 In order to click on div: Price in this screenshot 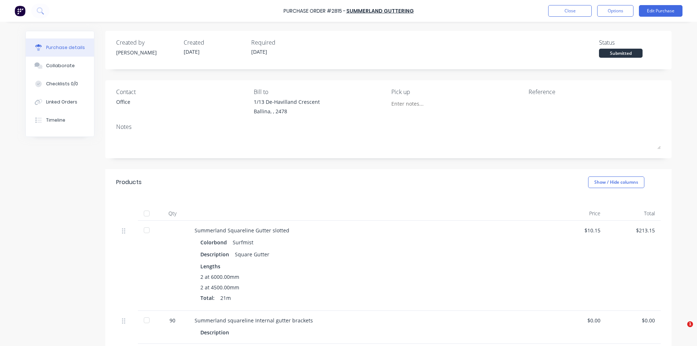, I will do `click(579, 214)`.